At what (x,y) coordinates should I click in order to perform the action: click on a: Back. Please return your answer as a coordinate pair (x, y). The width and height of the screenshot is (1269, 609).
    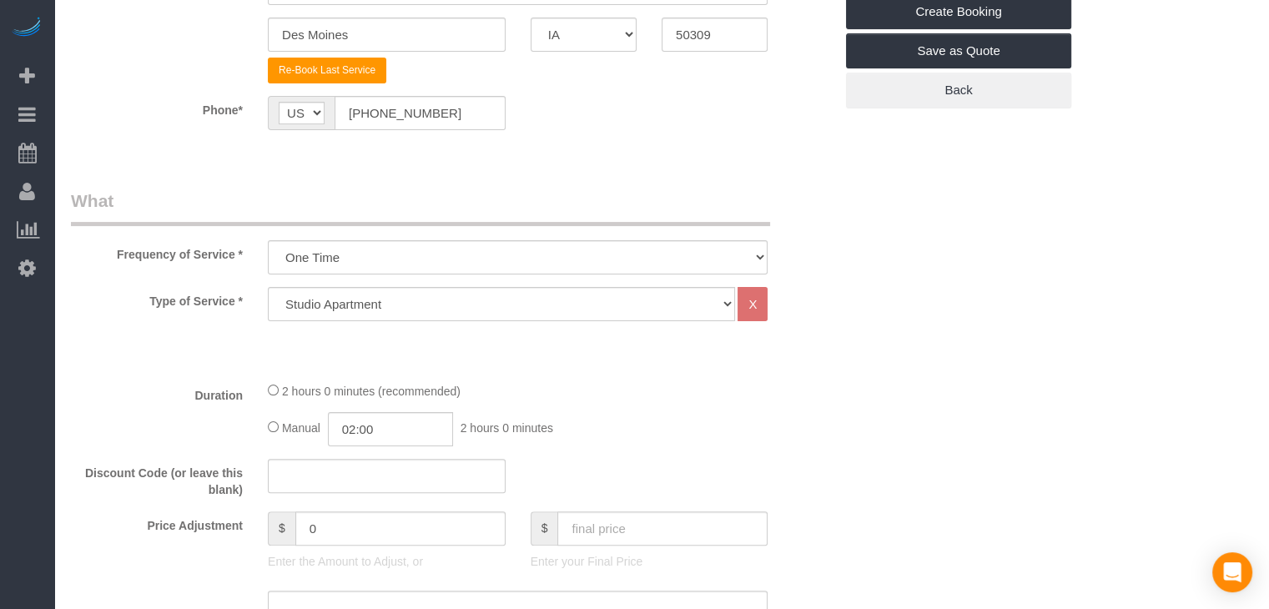
    Looking at the image, I should click on (958, 90).